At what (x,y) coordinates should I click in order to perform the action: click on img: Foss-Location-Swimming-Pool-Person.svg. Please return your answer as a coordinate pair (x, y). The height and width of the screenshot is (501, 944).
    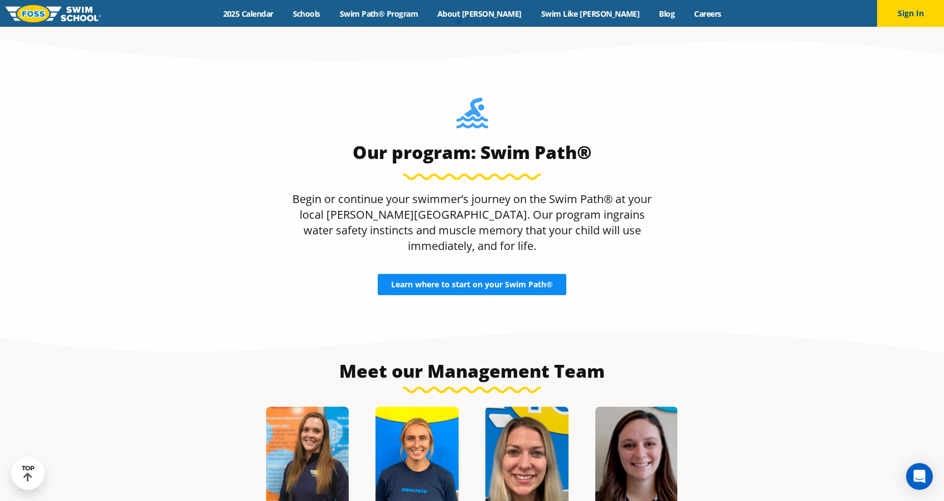
    Looking at the image, I should click on (472, 117).